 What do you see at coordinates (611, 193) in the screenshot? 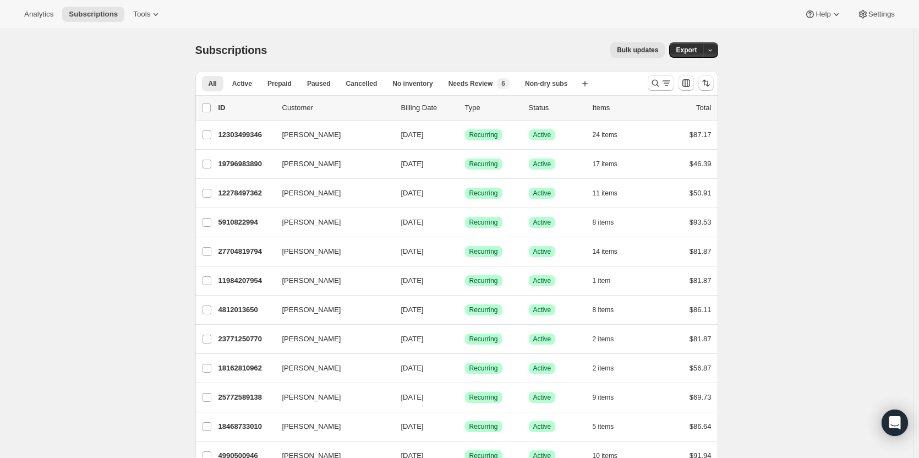
I see `button: 11 items` at bounding box center [611, 193].